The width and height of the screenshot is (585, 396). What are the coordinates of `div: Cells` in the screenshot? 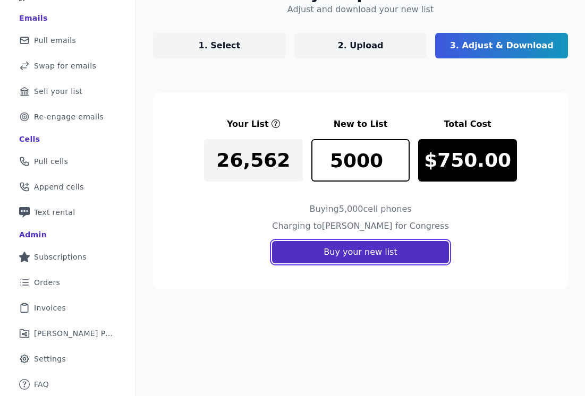 It's located at (29, 139).